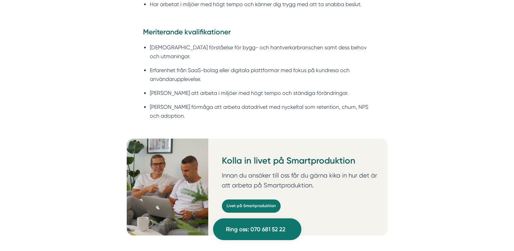 Image resolution: width=514 pixels, height=251 pixels. What do you see at coordinates (260, 74) in the screenshot?
I see `li: Erfarenhet från SaaS-bolag eller digitala plattformar med fokus på kundresa och användarupplevelse.` at bounding box center [260, 74].